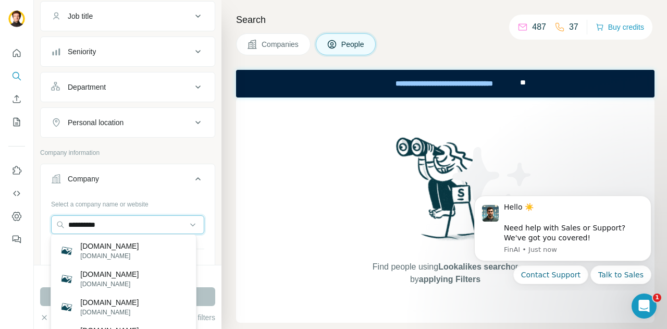 The height and width of the screenshot is (329, 667). What do you see at coordinates (128, 16) in the screenshot?
I see `button: Job title` at bounding box center [128, 16].